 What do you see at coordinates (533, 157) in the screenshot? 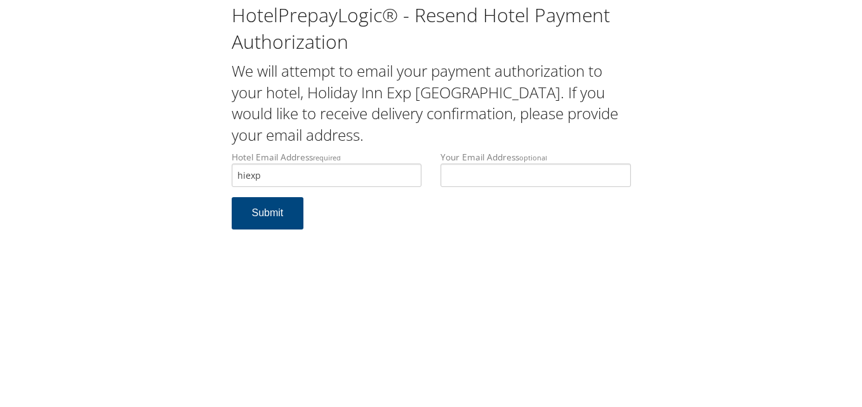
I see `small: optional` at bounding box center [533, 157].